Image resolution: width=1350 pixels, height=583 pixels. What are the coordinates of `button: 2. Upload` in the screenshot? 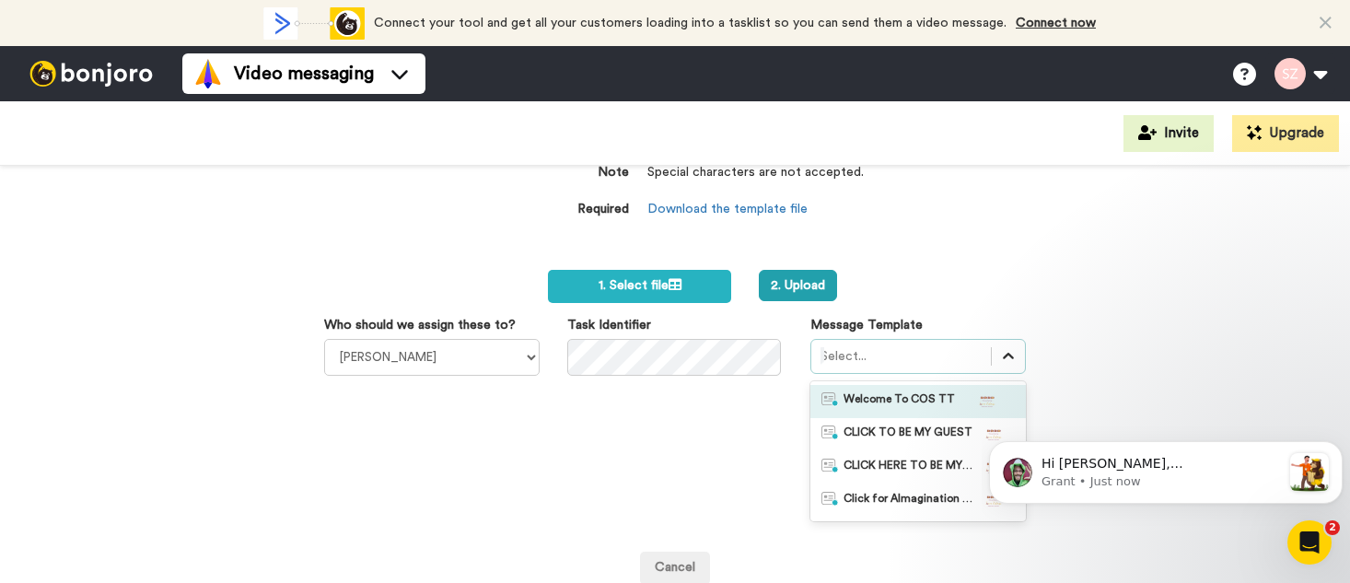 It's located at (797, 285).